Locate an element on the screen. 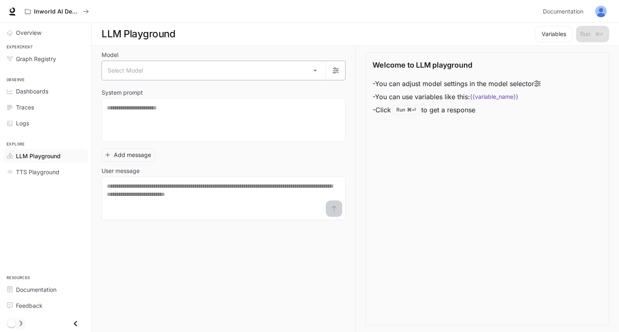  button: Variables is located at coordinates (554, 34).